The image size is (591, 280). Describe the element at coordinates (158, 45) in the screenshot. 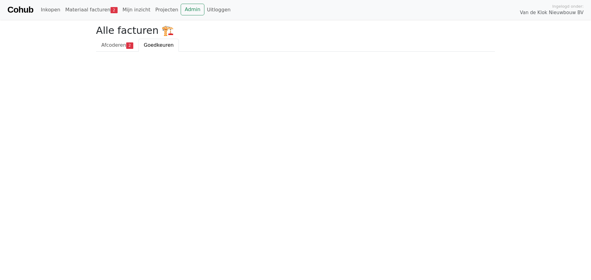

I see `span: Goedkeuren` at that location.